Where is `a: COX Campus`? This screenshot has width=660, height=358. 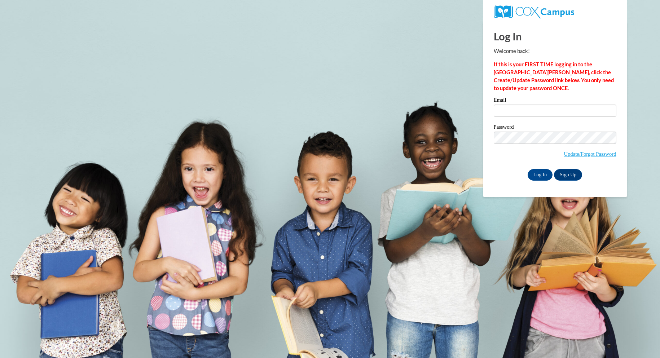 a: COX Campus is located at coordinates (534, 11).